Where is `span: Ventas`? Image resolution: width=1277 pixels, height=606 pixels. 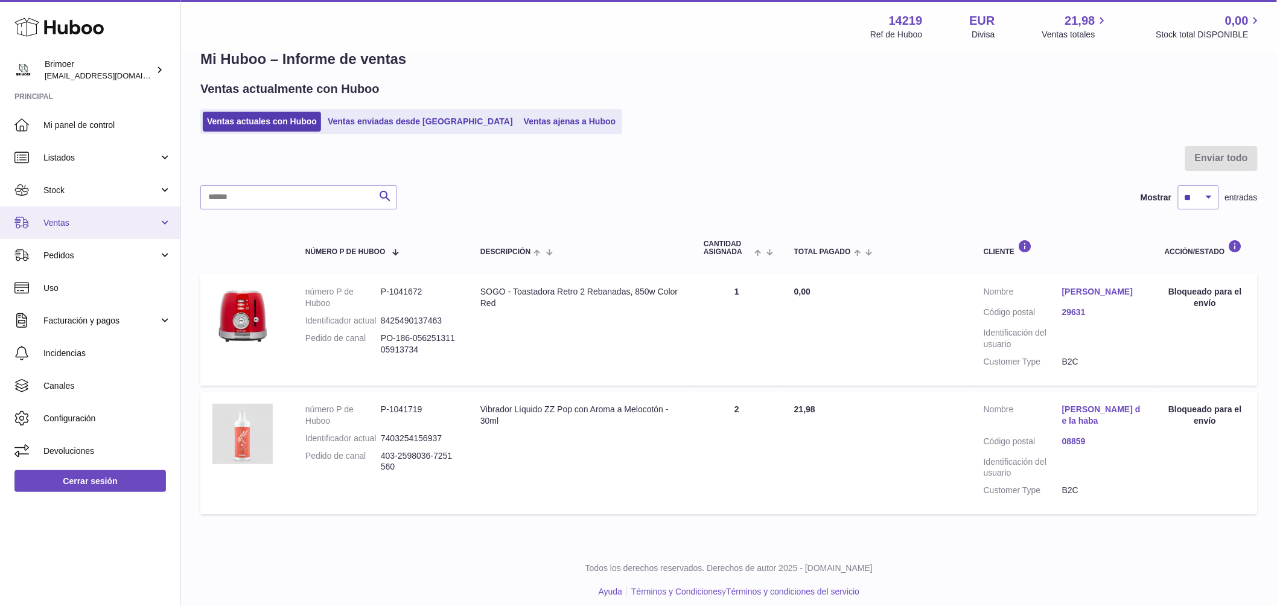
span: Ventas is located at coordinates (101, 223).